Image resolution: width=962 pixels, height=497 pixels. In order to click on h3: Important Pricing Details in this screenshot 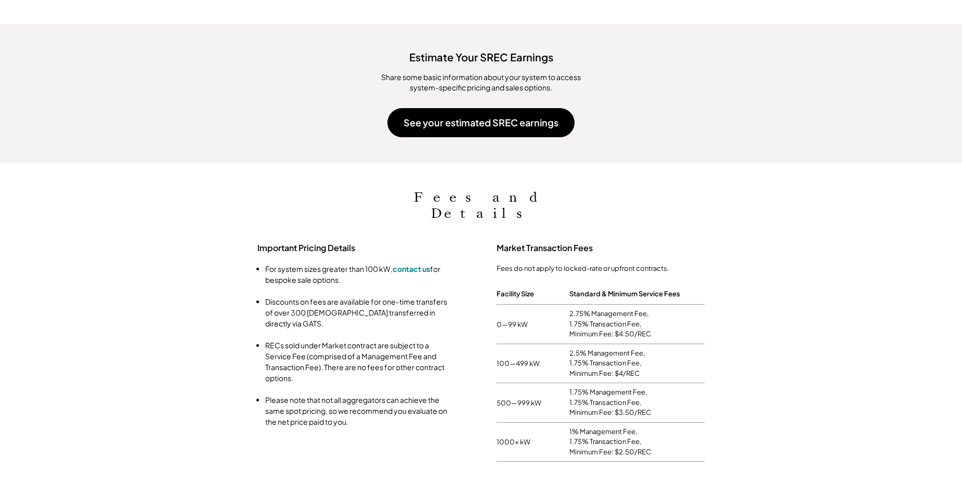, I will do `click(361, 248)`.